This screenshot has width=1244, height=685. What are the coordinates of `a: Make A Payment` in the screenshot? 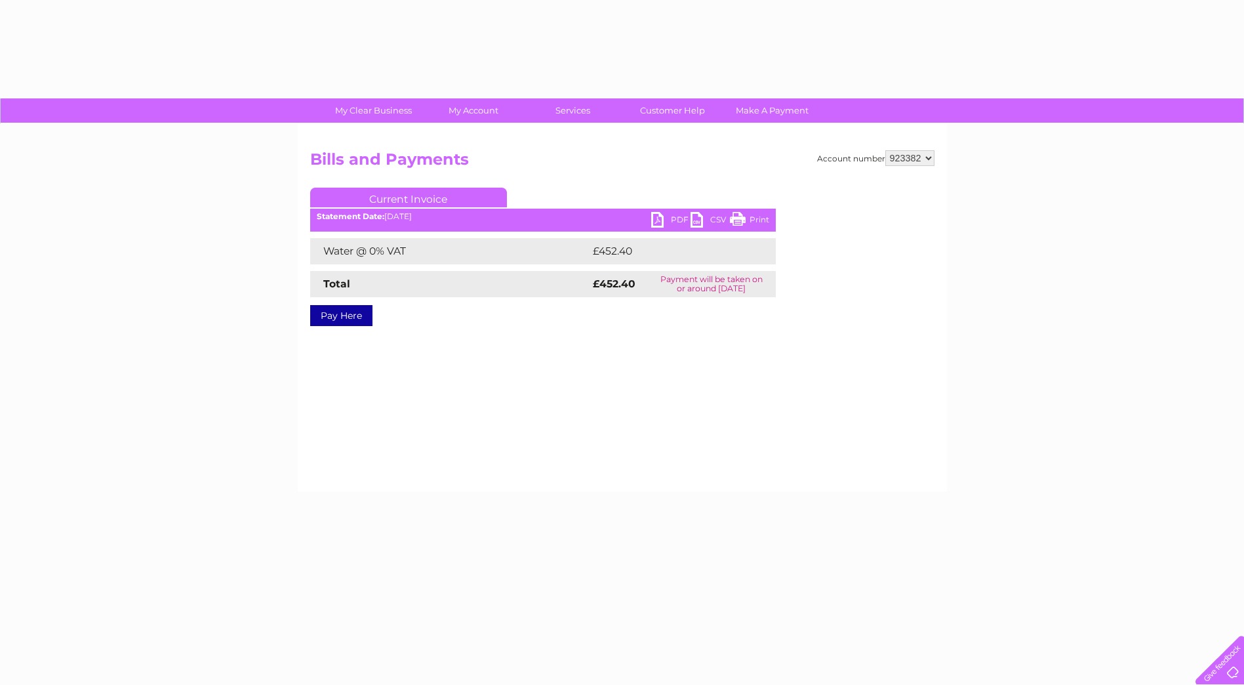 It's located at (772, 110).